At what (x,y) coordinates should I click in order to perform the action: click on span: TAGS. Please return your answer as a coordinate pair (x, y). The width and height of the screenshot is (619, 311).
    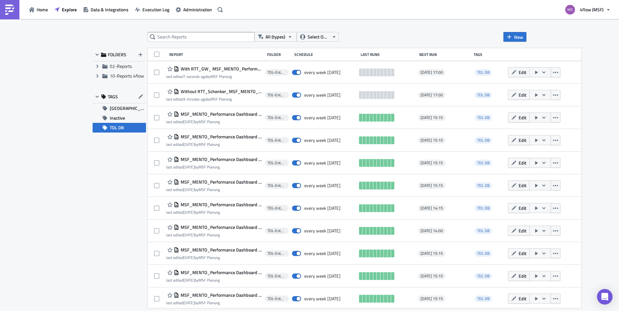
    Looking at the image, I should click on (113, 97).